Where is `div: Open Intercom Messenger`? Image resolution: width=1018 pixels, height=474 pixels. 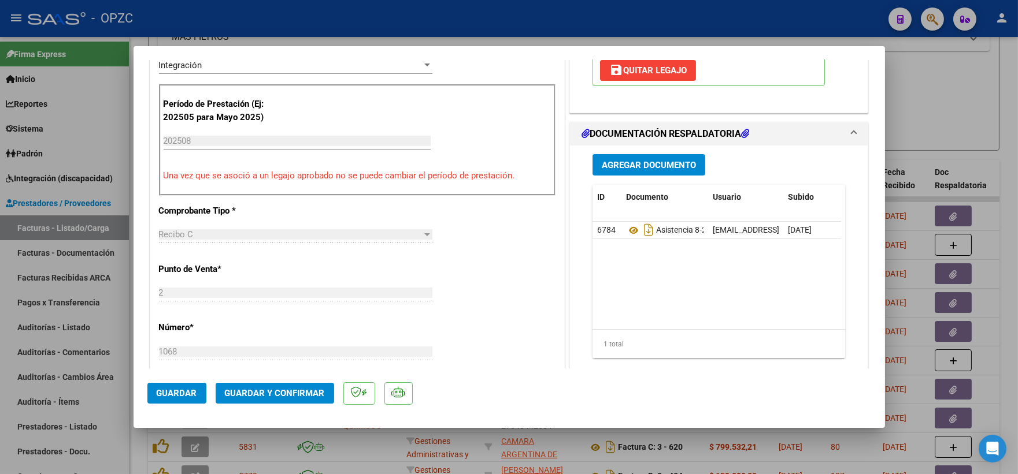
div: Open Intercom Messenger is located at coordinates (992, 449).